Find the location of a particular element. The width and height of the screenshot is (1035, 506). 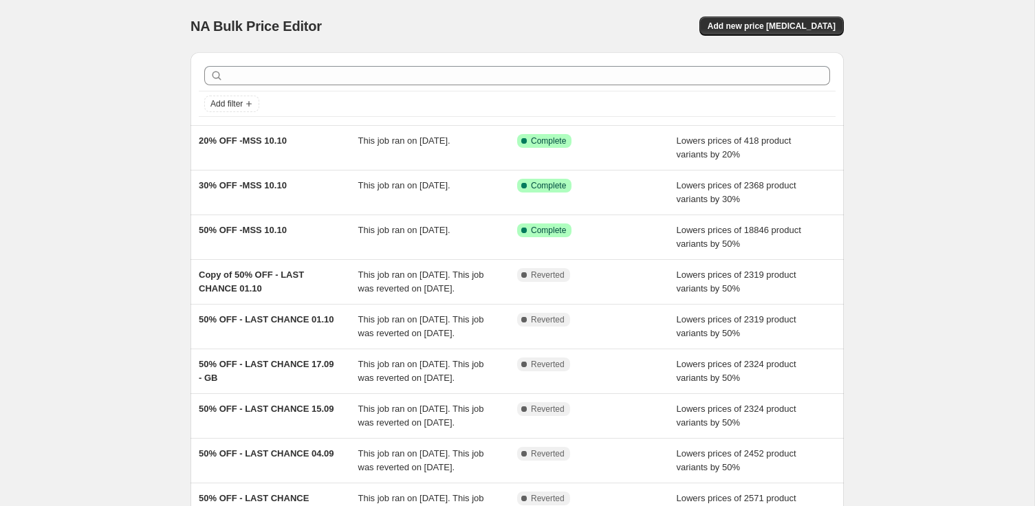

span: Lowers prices of 2368 product variants by 30% is located at coordinates (736, 192).